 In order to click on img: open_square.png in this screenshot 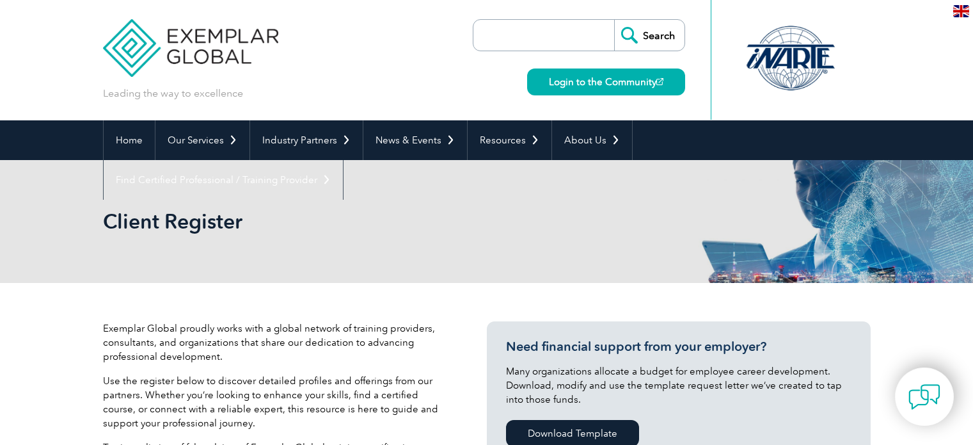, I will do `click(660, 81)`.